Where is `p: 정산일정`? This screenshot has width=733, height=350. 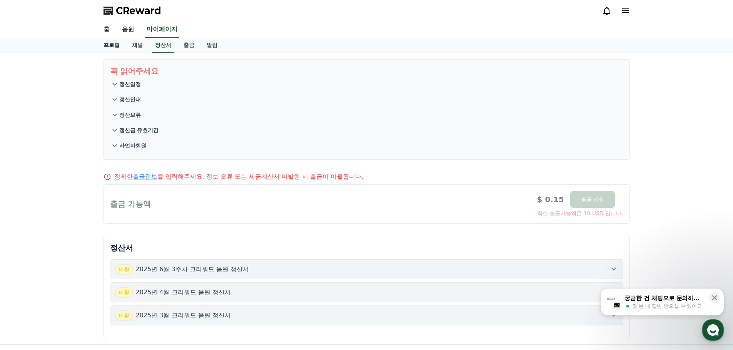
p: 정산일정 is located at coordinates (130, 84).